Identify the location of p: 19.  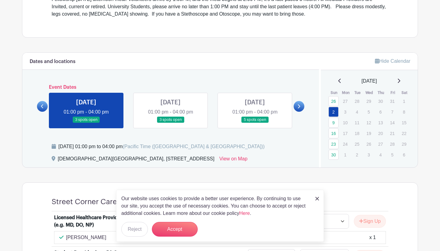
(369, 133).